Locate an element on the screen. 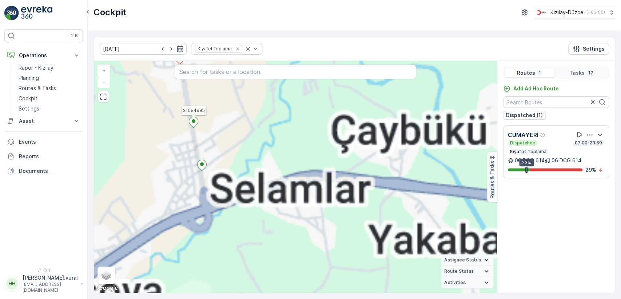 Image resolution: width=621 pixels, height=299 pixels. p: Events is located at coordinates (50, 142).